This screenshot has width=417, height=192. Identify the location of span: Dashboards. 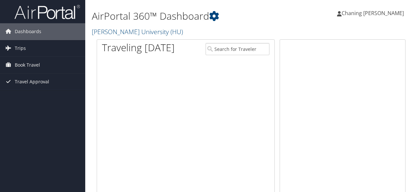
(28, 31).